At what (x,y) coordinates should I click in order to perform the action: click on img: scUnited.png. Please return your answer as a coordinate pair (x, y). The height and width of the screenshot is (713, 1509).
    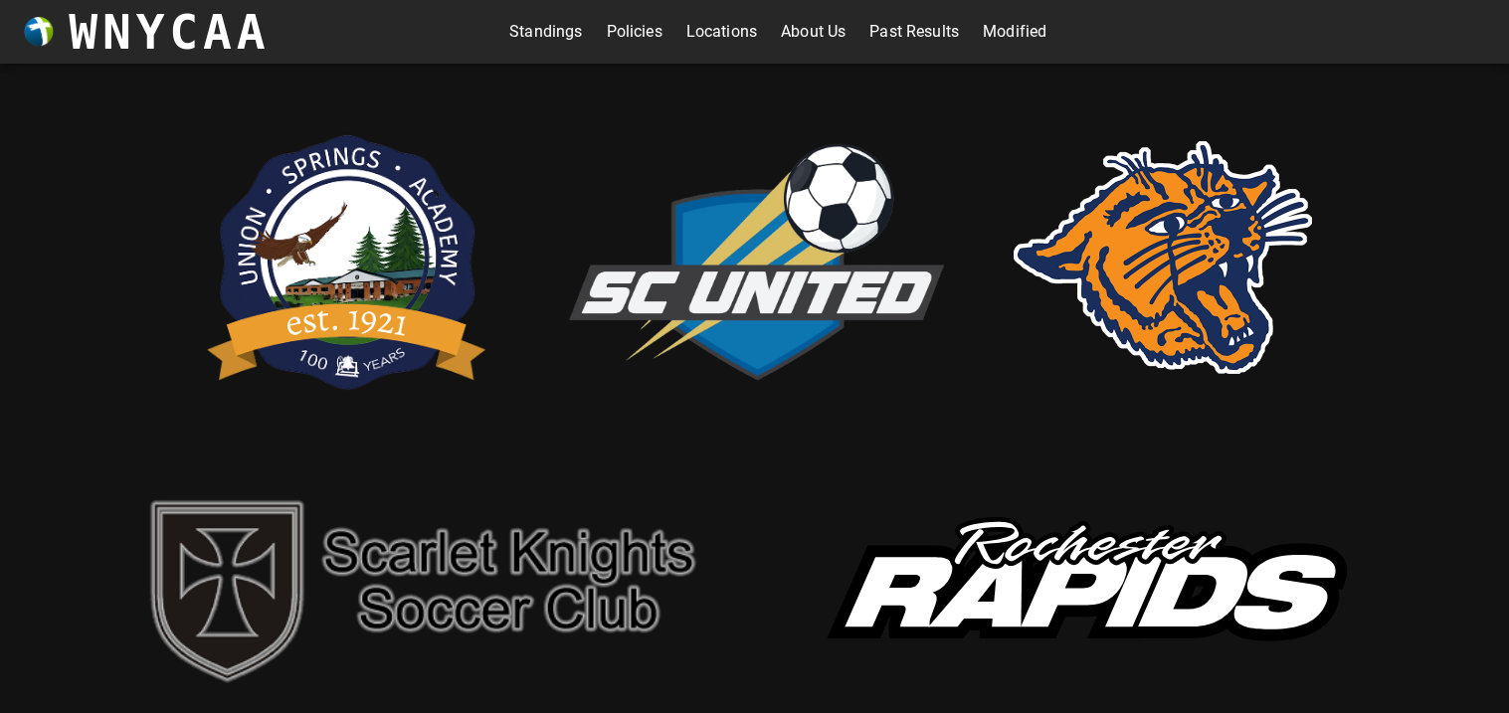
    Looking at the image, I should click on (755, 258).